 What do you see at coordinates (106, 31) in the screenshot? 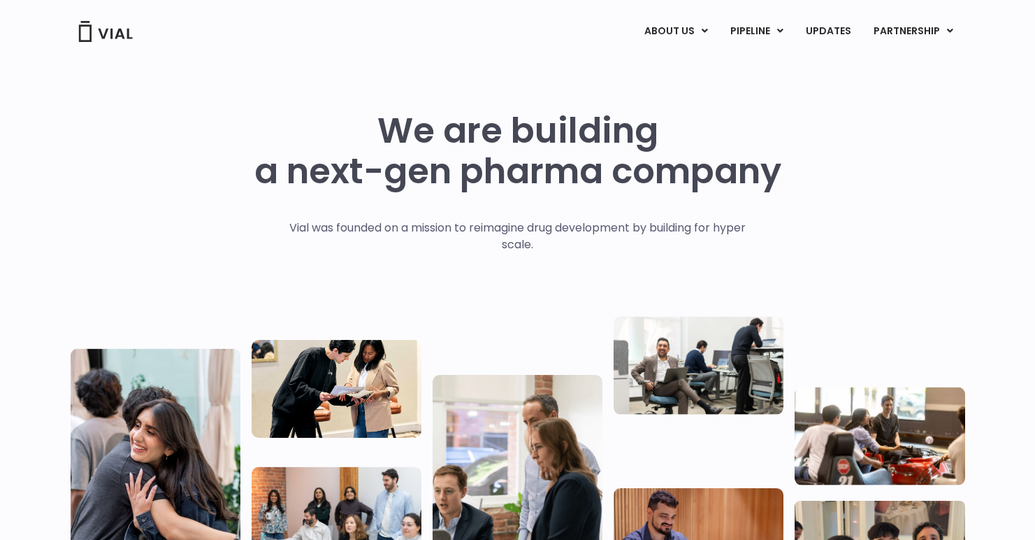
I see `img: Vial Logo` at bounding box center [106, 31].